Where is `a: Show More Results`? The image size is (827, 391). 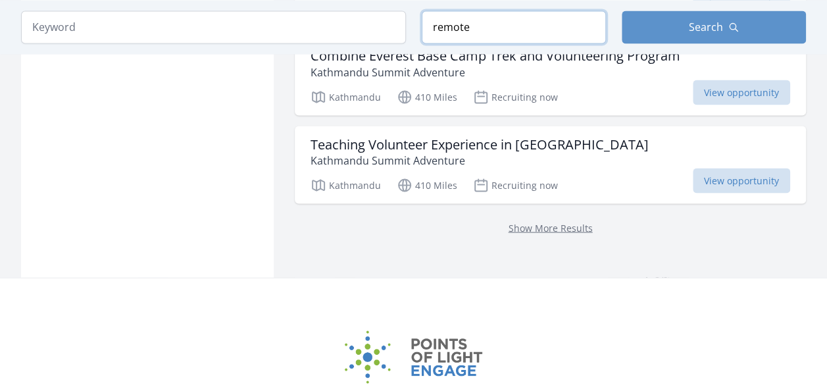
a: Show More Results is located at coordinates (551, 227).